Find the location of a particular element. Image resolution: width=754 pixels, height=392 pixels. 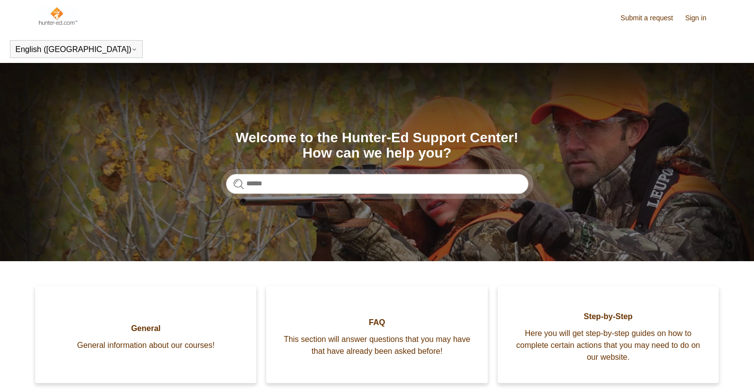

span: General information about our courses! is located at coordinates (146, 345).